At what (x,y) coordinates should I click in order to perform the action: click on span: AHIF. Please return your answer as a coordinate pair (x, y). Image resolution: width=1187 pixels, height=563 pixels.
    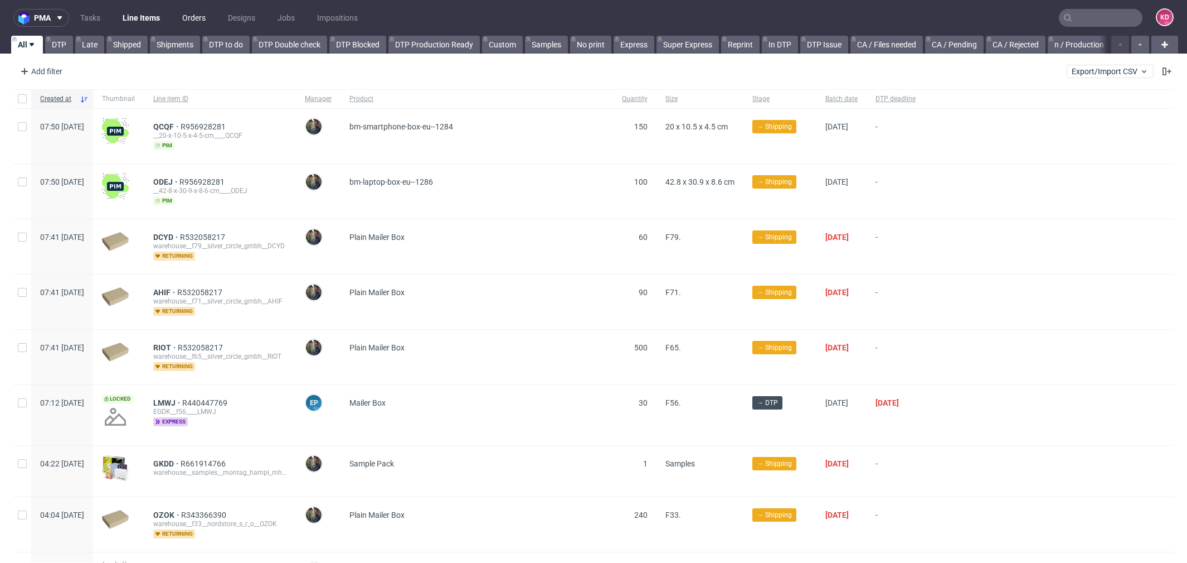
    Looking at the image, I should click on (165, 292).